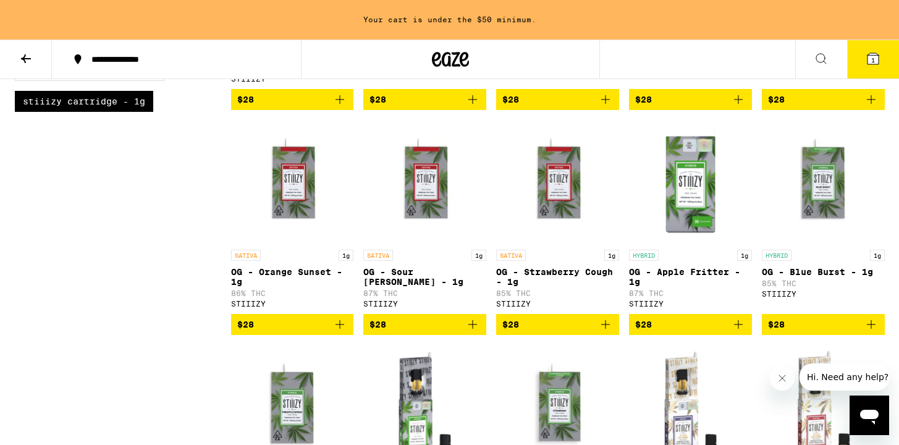 This screenshot has height=445, width=899. I want to click on img: STIIIZY - OG - Blue Burst - 1g, so click(823, 182).